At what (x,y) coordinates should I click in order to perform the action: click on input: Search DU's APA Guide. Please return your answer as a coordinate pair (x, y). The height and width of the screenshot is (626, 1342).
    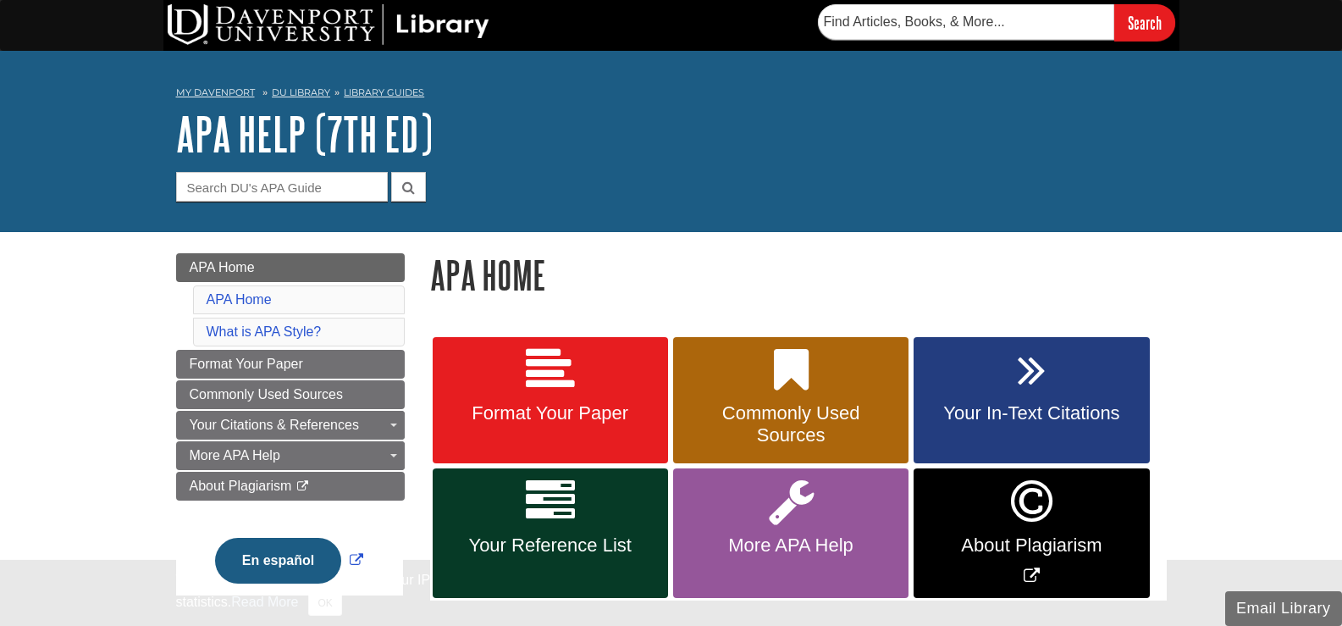
    Looking at the image, I should click on (282, 186).